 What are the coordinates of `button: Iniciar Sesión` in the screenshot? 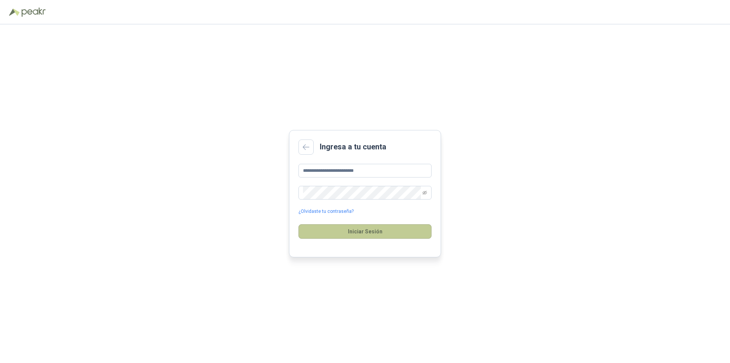 It's located at (365, 232).